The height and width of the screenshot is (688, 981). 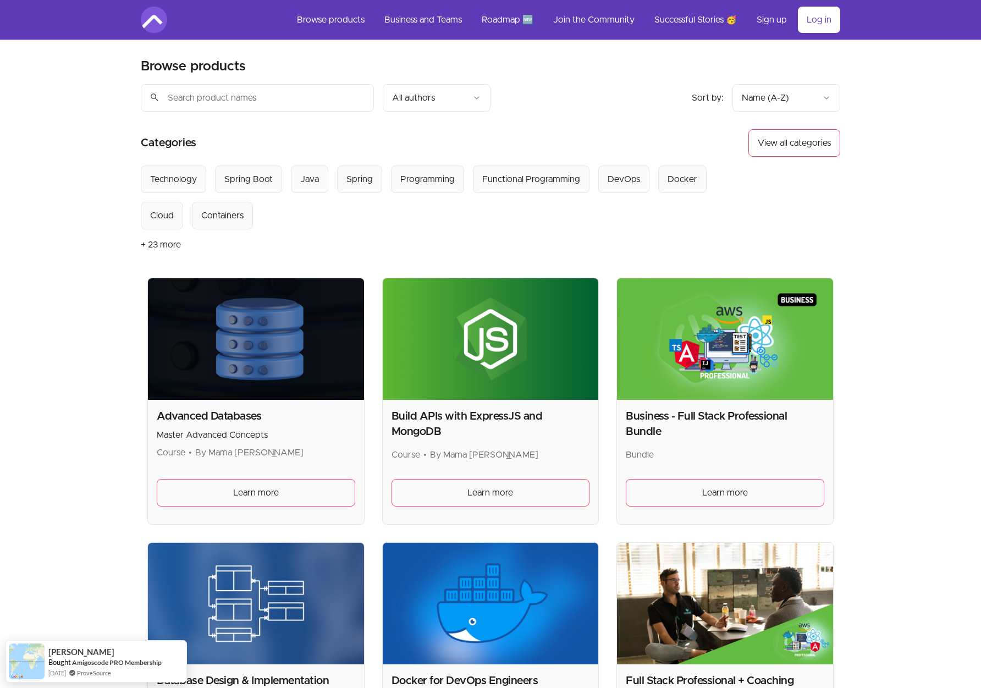 What do you see at coordinates (708, 98) in the screenshot?
I see `span: Sort by:` at bounding box center [708, 98].